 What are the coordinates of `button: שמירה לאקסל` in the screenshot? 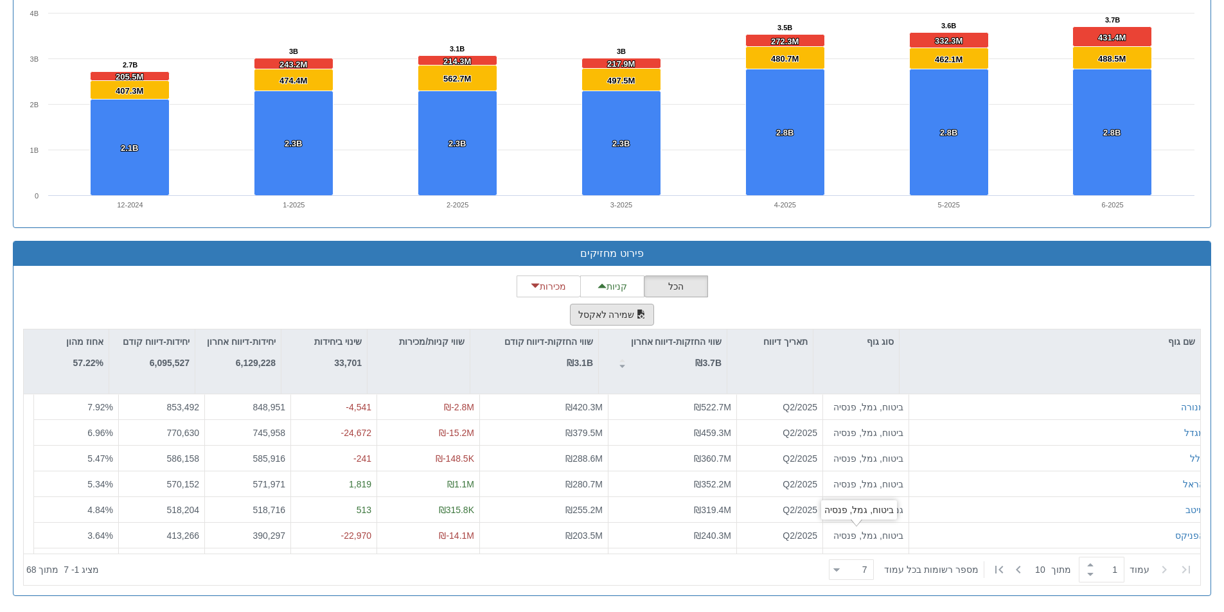 It's located at (612, 315).